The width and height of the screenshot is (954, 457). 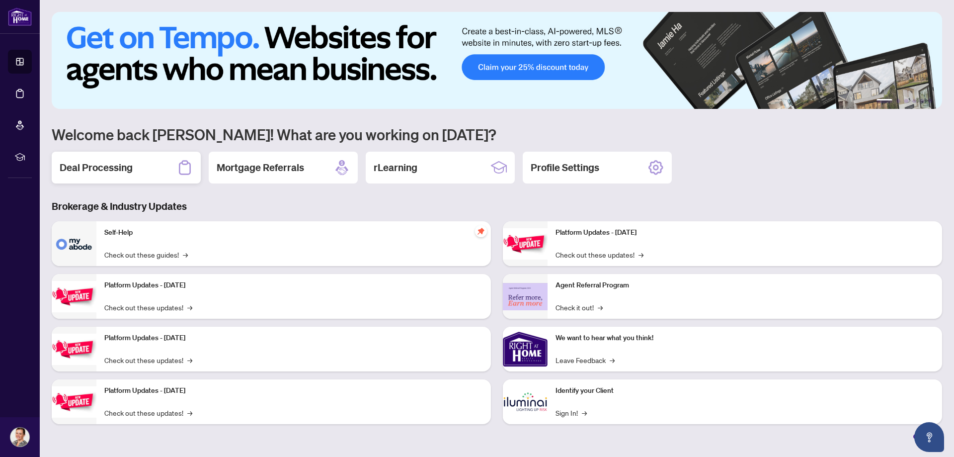 What do you see at coordinates (745, 338) in the screenshot?
I see `p: We want to hear what you think!` at bounding box center [745, 338].